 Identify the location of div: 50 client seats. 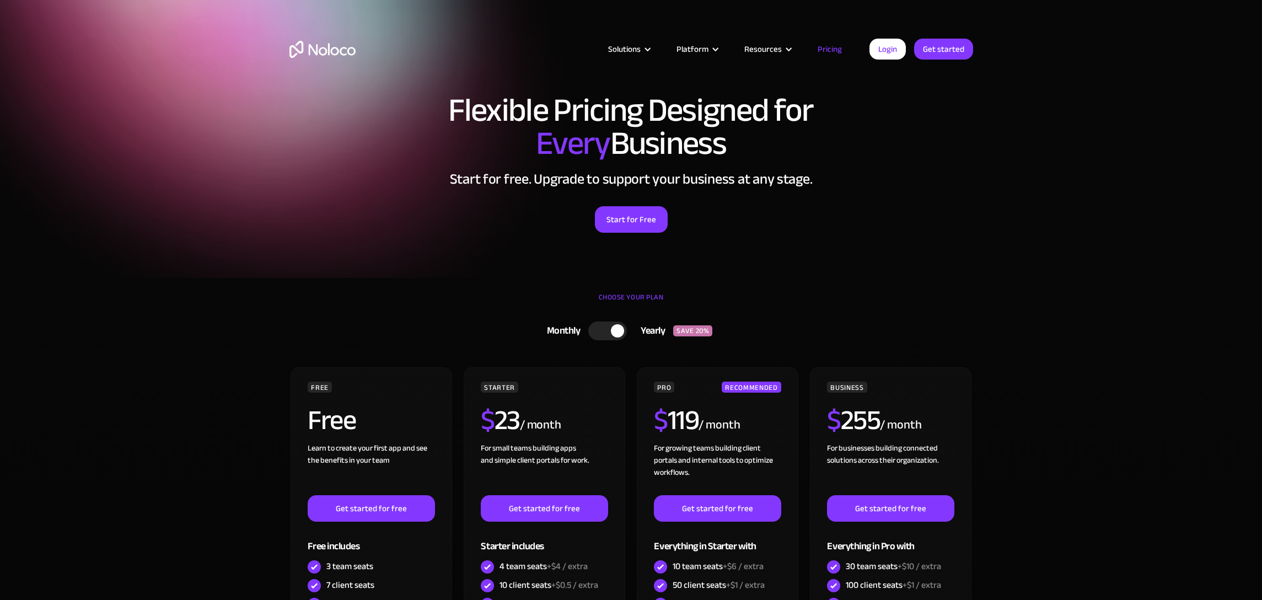
(718, 585).